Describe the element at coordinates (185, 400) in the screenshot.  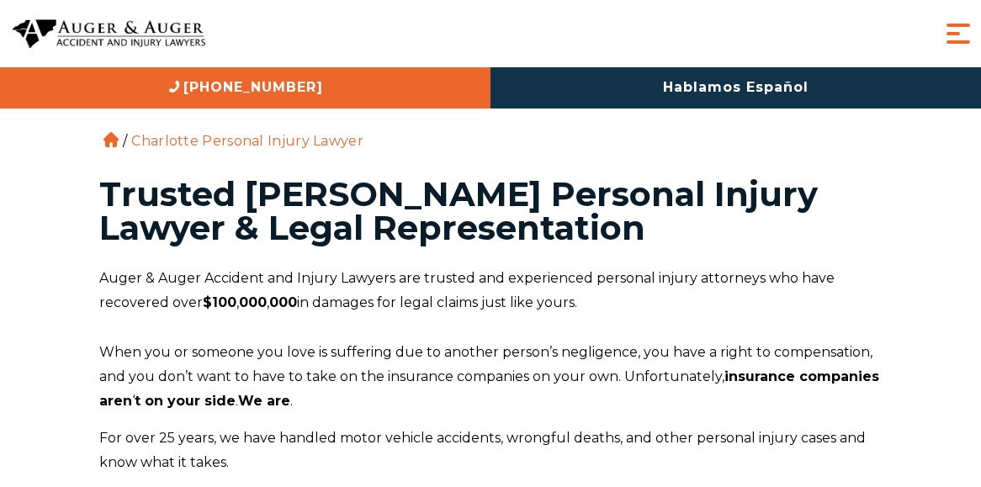
I see `strong: t on your side` at that location.